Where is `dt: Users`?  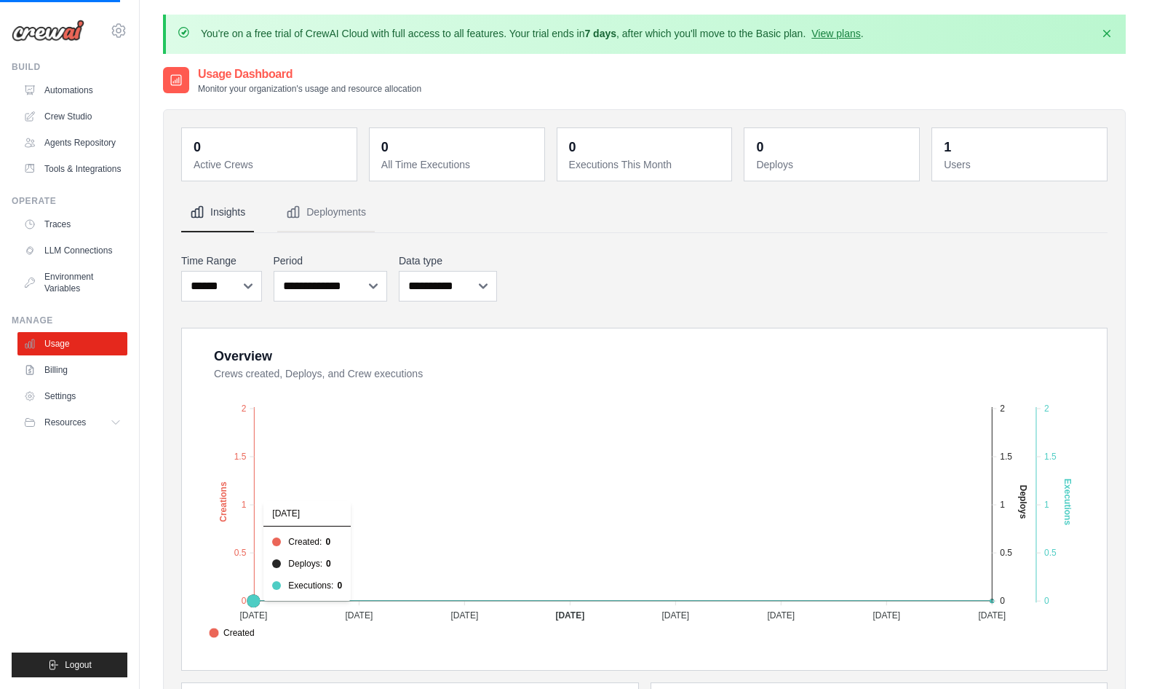 dt: Users is located at coordinates (1021, 165).